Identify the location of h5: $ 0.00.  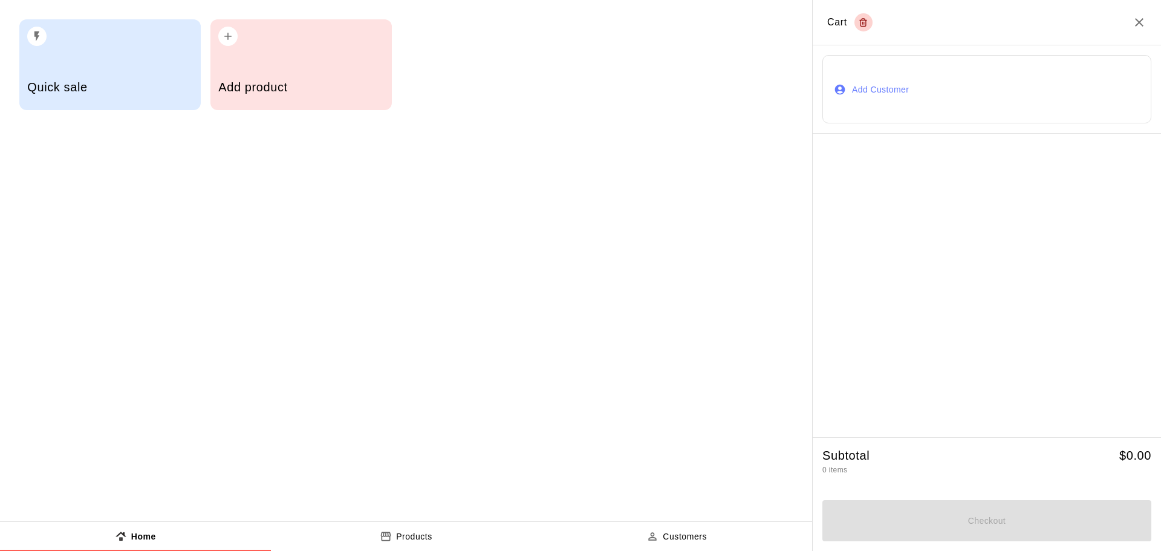
(1135, 455).